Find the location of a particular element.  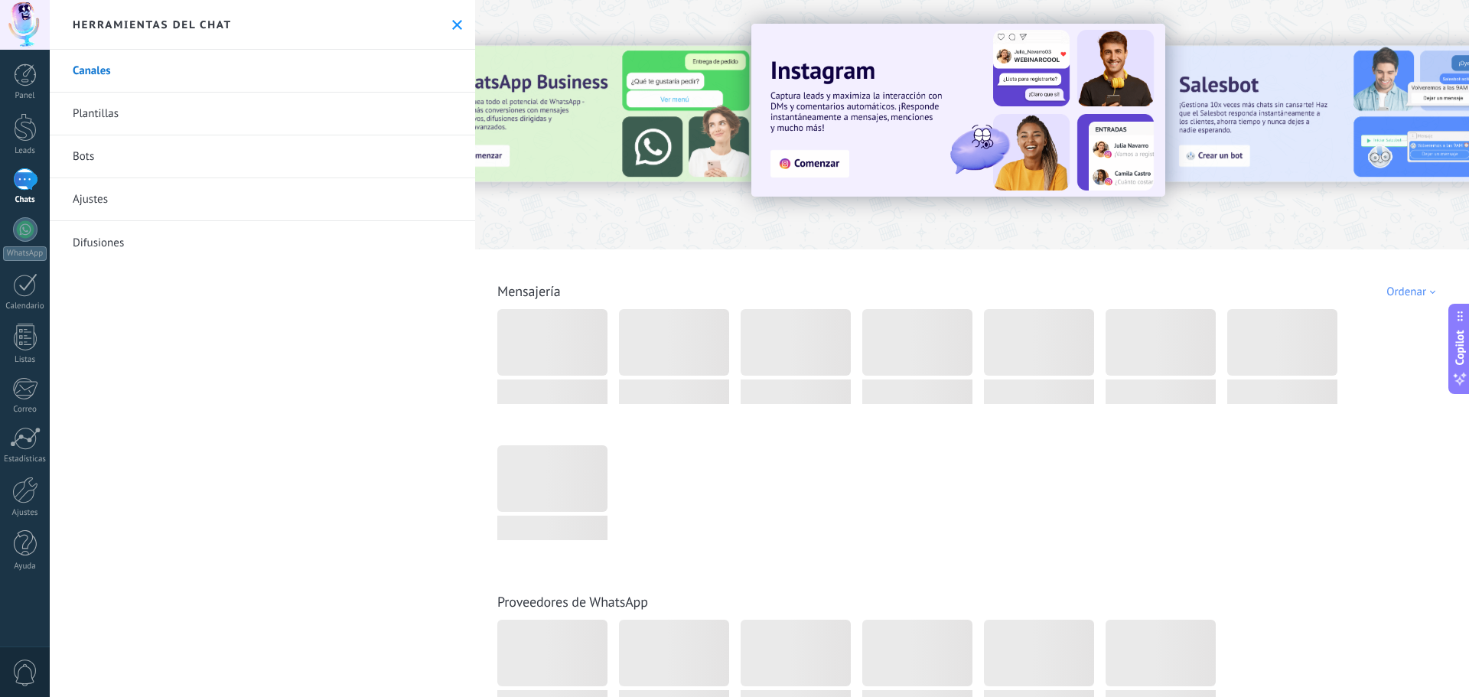

div: Correo is located at coordinates (25, 409).